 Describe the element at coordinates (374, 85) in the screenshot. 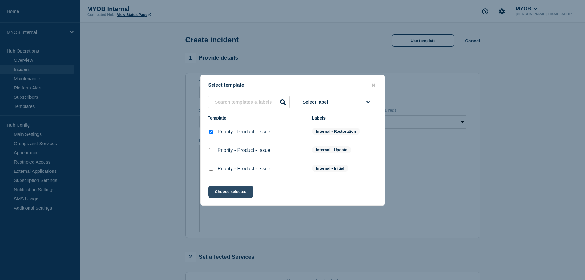

I see `button: close button` at that location.